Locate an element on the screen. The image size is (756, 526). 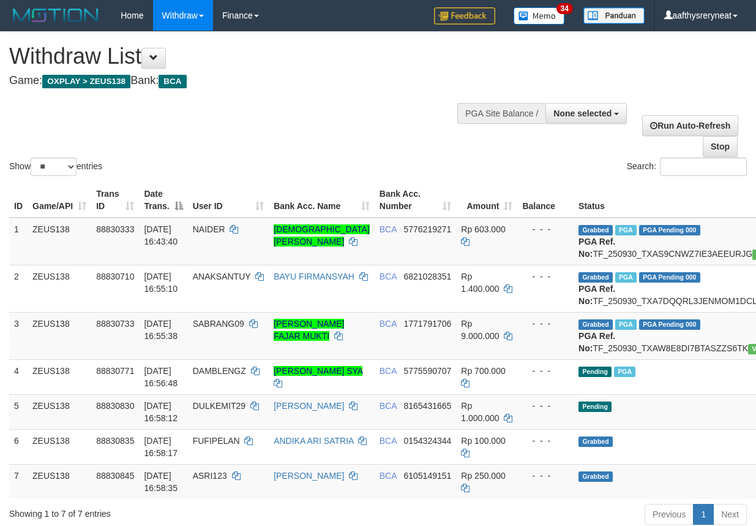
span: 88830333 is located at coordinates (115, 229).